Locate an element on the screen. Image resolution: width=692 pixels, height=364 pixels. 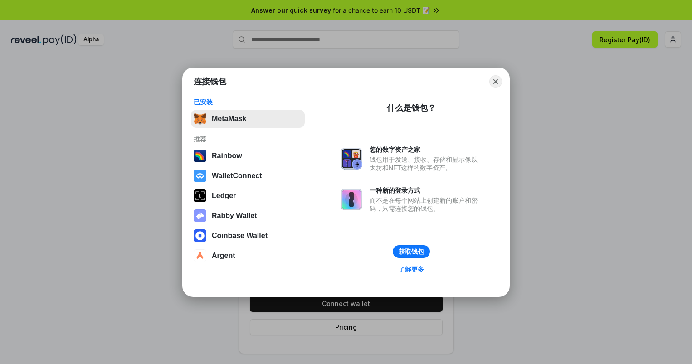
div: WalletConnect is located at coordinates (237, 176).